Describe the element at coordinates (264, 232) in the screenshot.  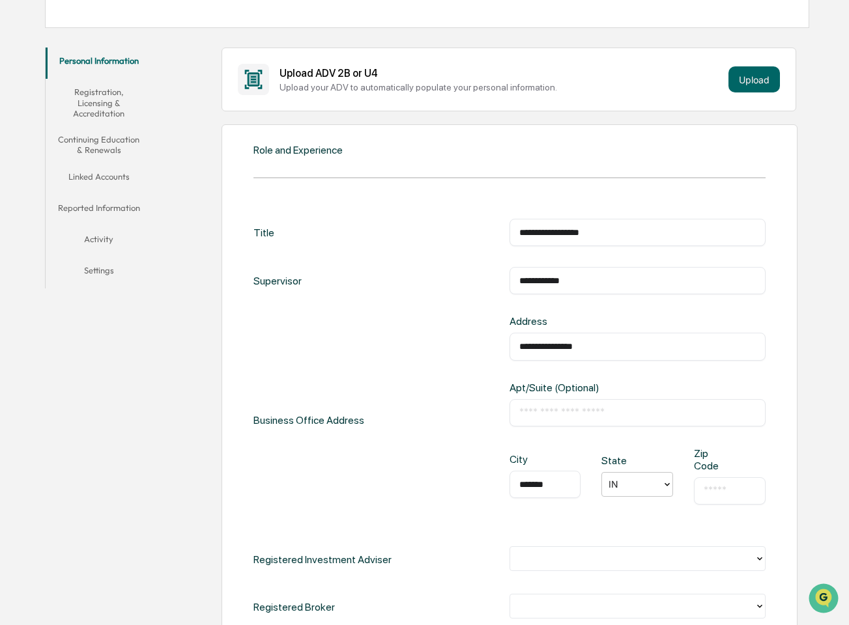
I see `div: Title` at that location.